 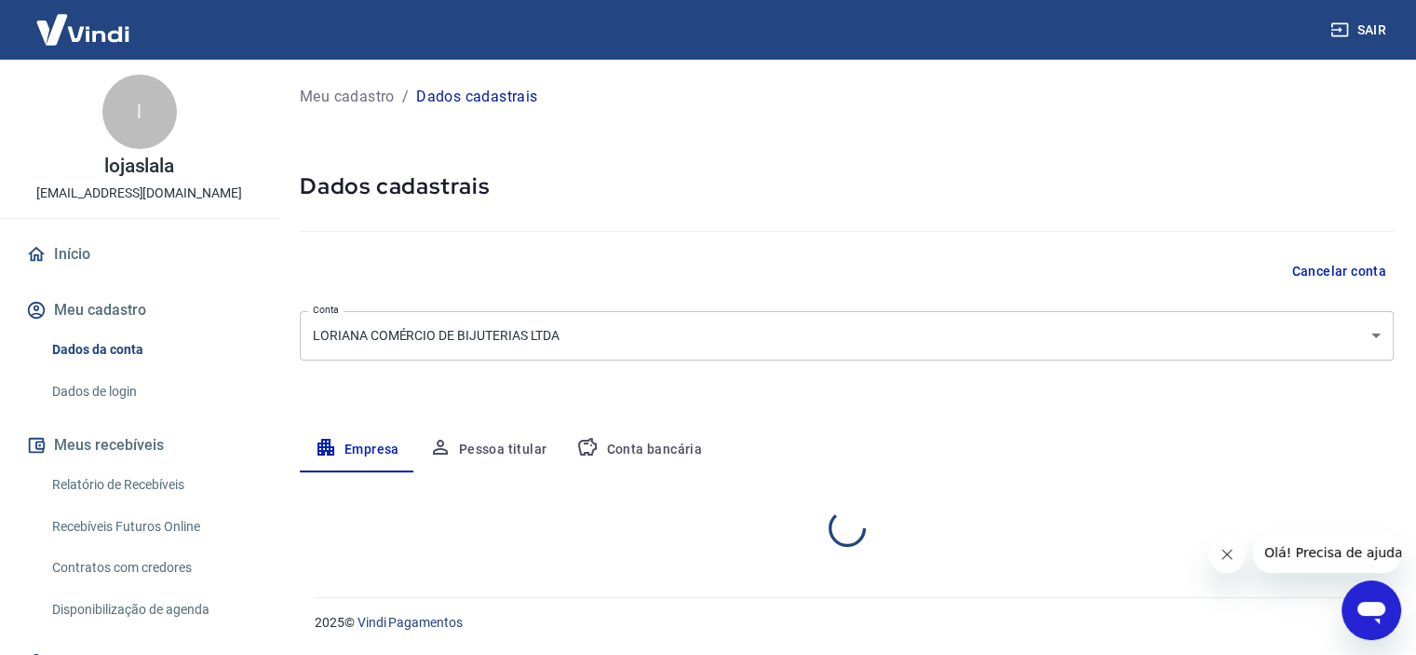 What do you see at coordinates (488, 450) in the screenshot?
I see `button: Pessoa titular` at bounding box center [488, 450].